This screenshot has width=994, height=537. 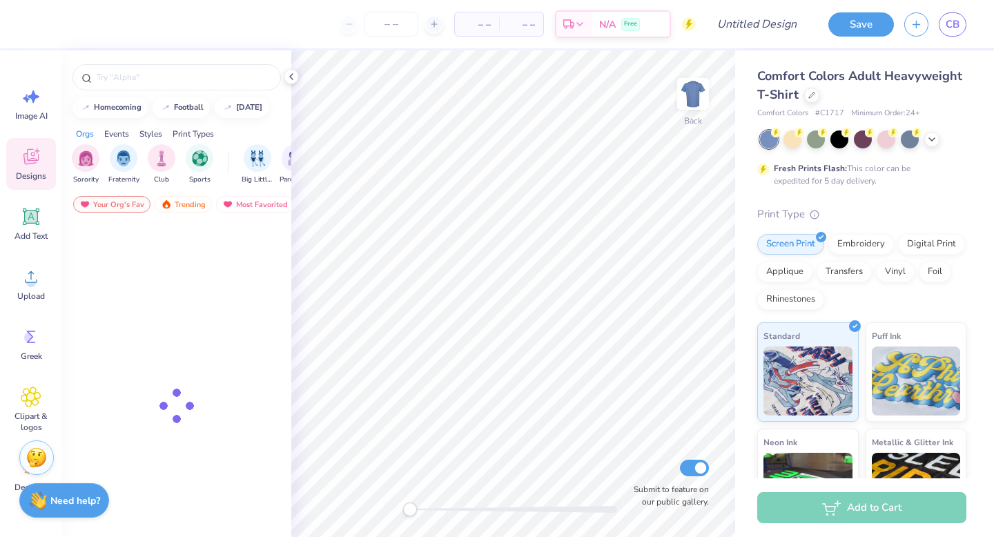 I want to click on img: trending.gif, so click(x=166, y=204).